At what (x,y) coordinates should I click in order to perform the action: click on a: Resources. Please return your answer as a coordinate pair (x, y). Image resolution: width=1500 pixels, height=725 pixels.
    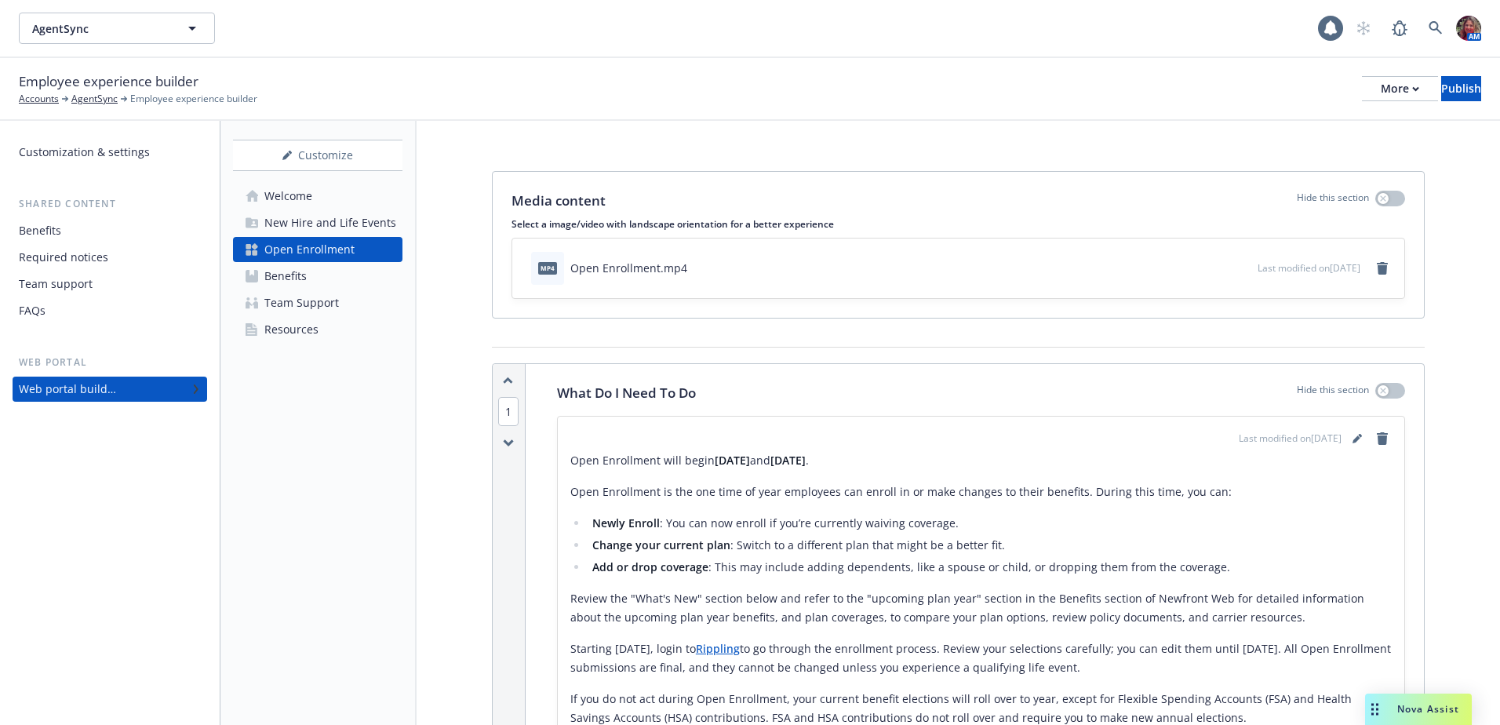
    Looking at the image, I should click on (318, 329).